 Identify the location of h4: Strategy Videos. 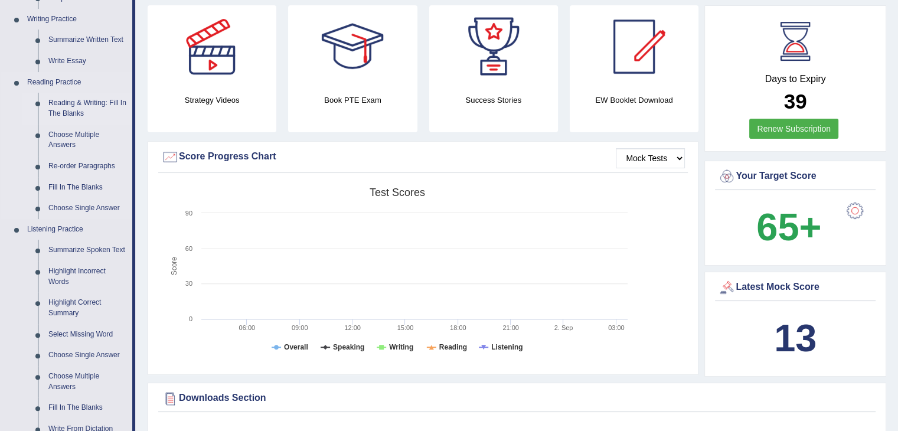
(212, 100).